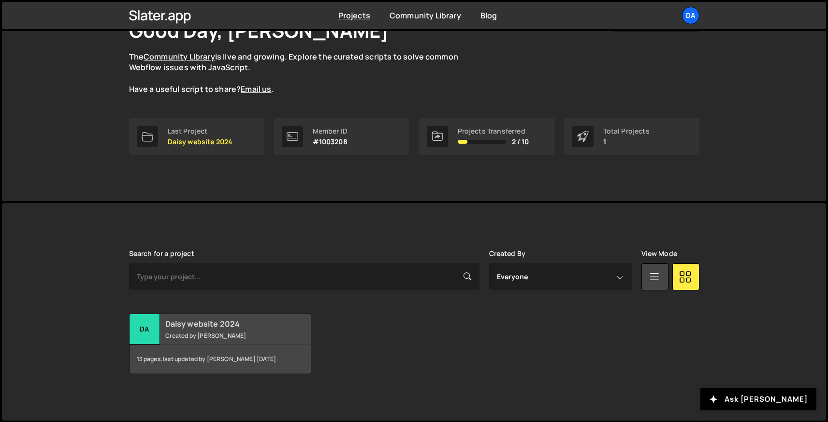  I want to click on input: Type your project..., so click(304, 277).